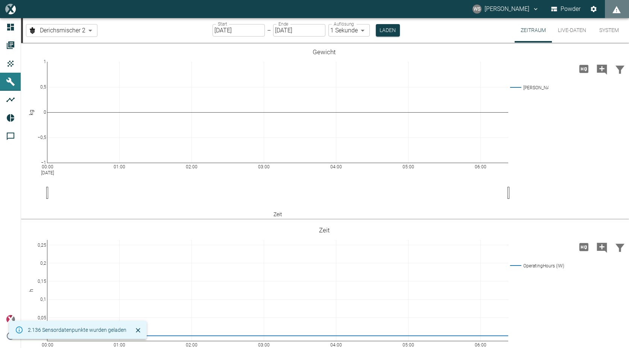 This screenshot has height=348, width=629. Describe the element at coordinates (506, 9) in the screenshot. I see `button: wolfgang.schneider@kansaihelios-cws.de` at that location.